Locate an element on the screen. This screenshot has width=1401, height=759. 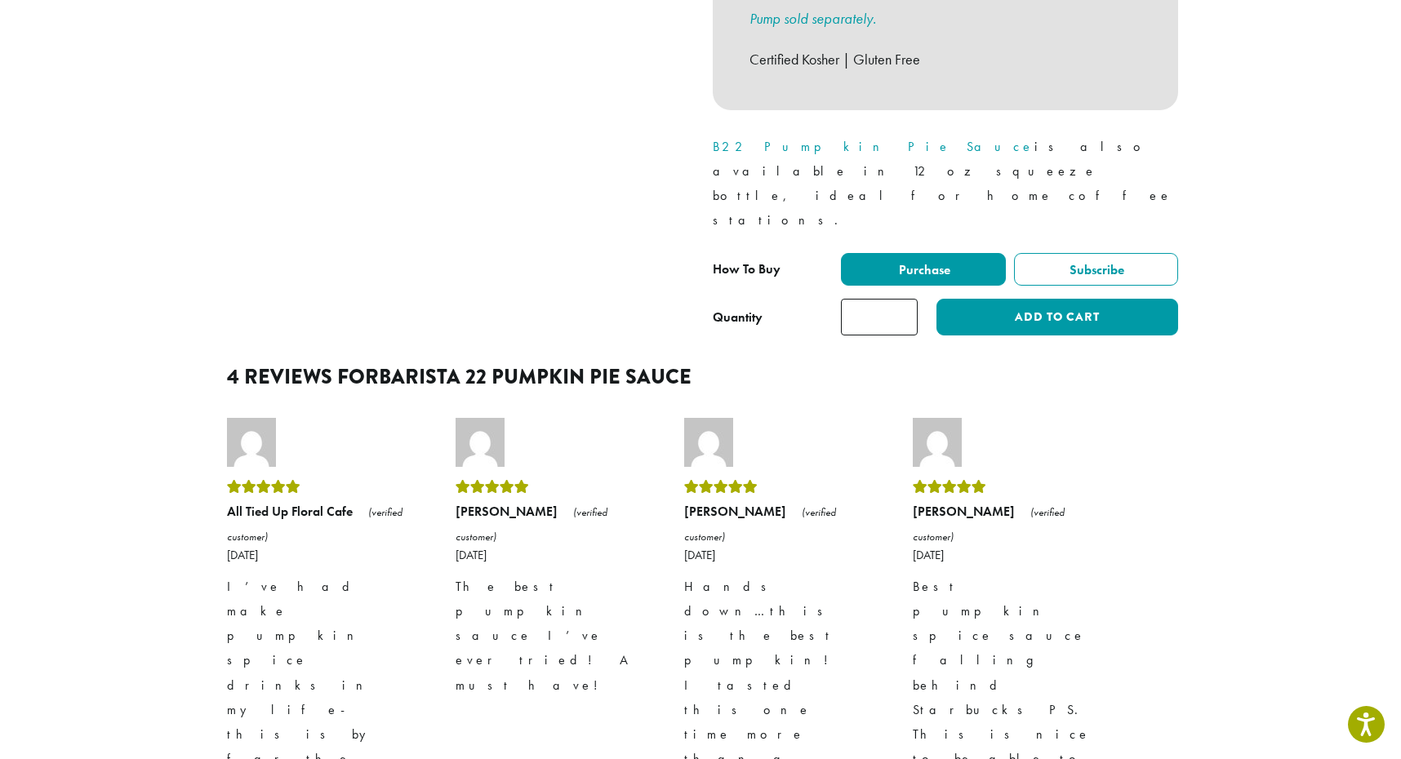
p: is also available in 12 oz squeeze bottle, ideal for home coffee stations. is located at coordinates (945, 184).